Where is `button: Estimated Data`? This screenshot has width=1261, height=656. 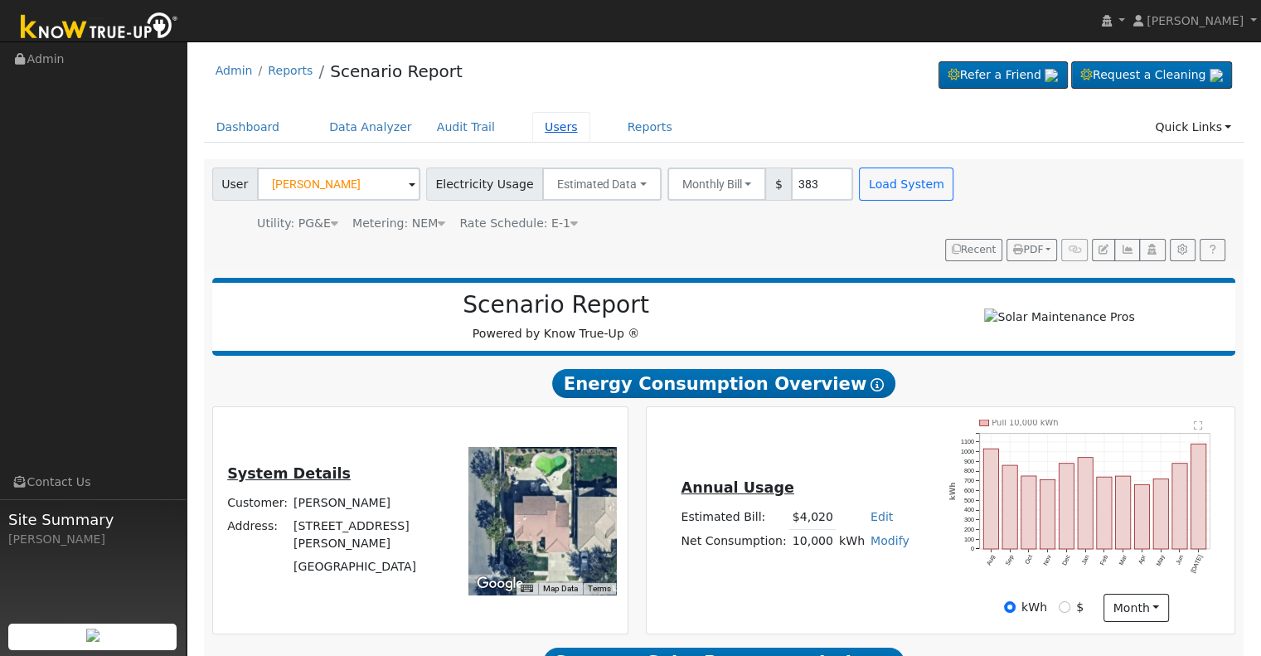
button: Estimated Data is located at coordinates (602, 184).